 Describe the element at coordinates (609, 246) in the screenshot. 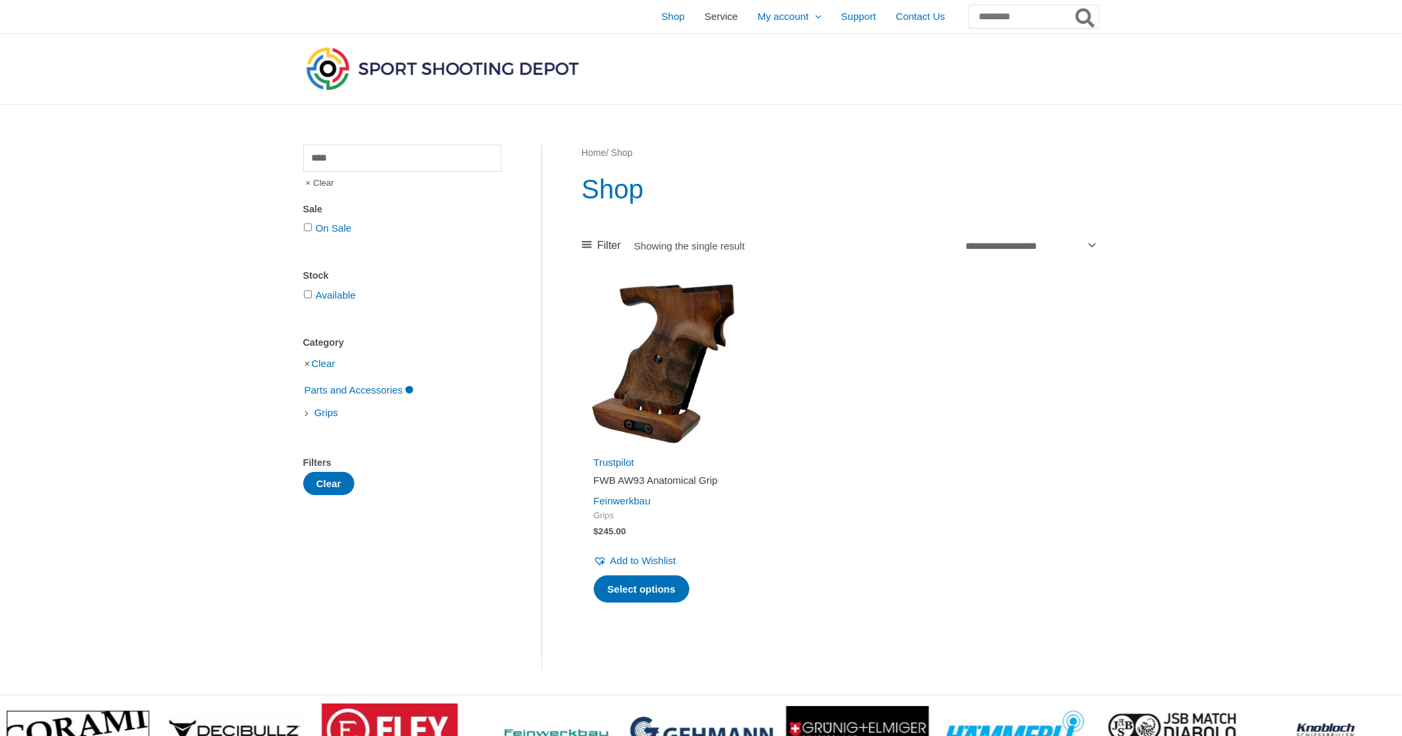

I see `span: Filter` at that location.